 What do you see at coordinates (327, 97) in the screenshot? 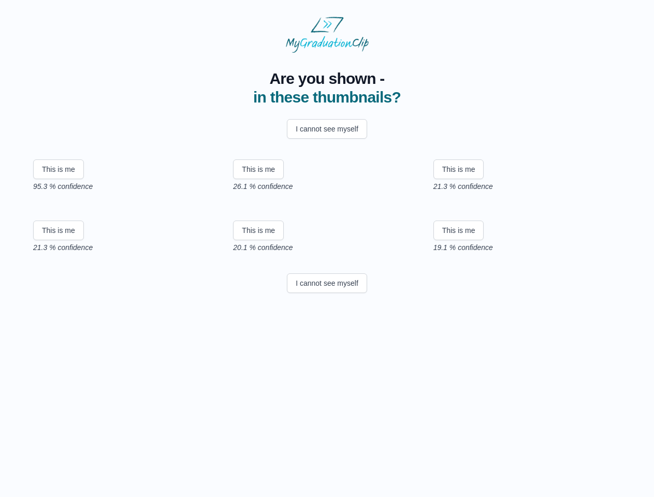
I see `span: in these thumbnails?` at bounding box center [327, 97].